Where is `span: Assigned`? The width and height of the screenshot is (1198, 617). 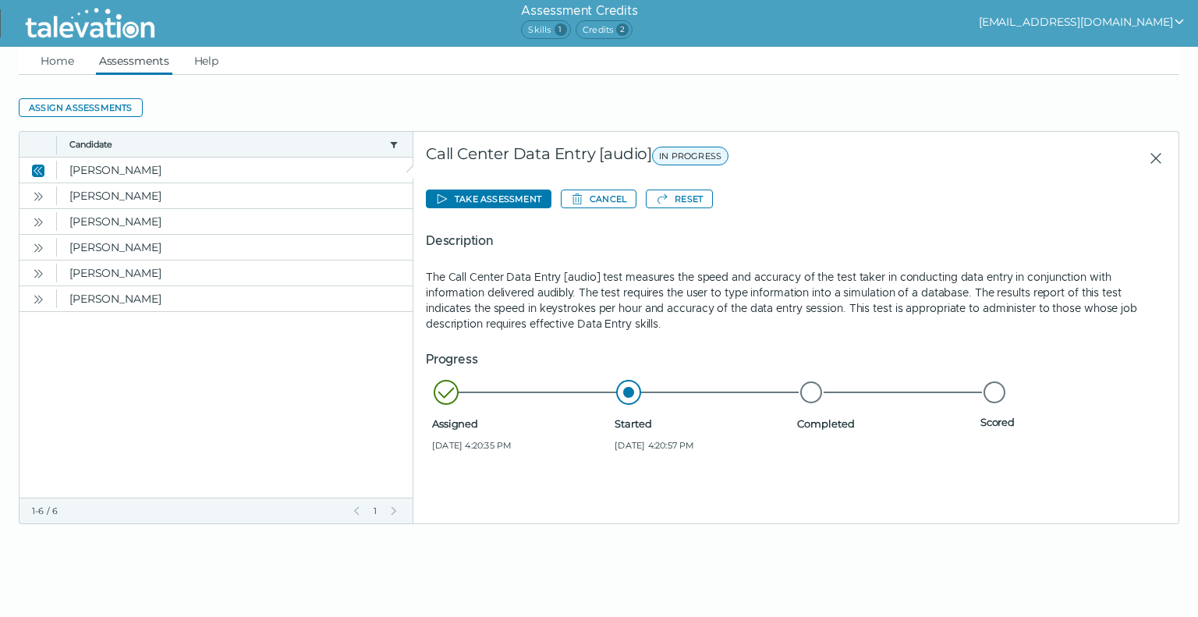
span: Assigned is located at coordinates (520, 424).